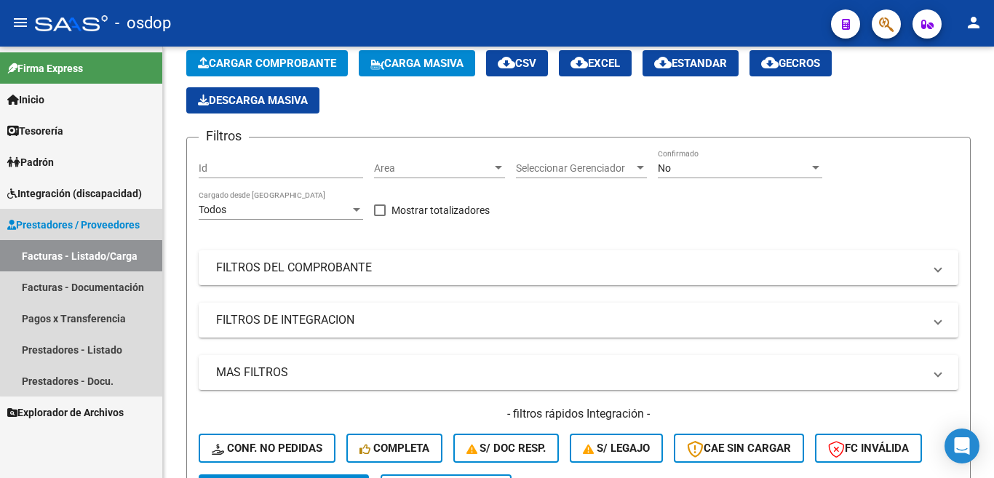 The image size is (994, 478). Describe the element at coordinates (31, 162) in the screenshot. I see `span: Padrón` at that location.